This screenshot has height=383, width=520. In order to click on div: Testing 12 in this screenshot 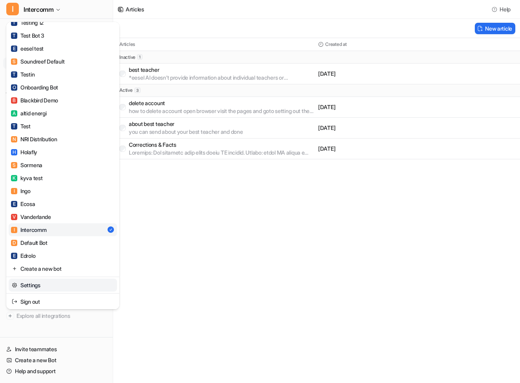, I will do `click(27, 22)`.